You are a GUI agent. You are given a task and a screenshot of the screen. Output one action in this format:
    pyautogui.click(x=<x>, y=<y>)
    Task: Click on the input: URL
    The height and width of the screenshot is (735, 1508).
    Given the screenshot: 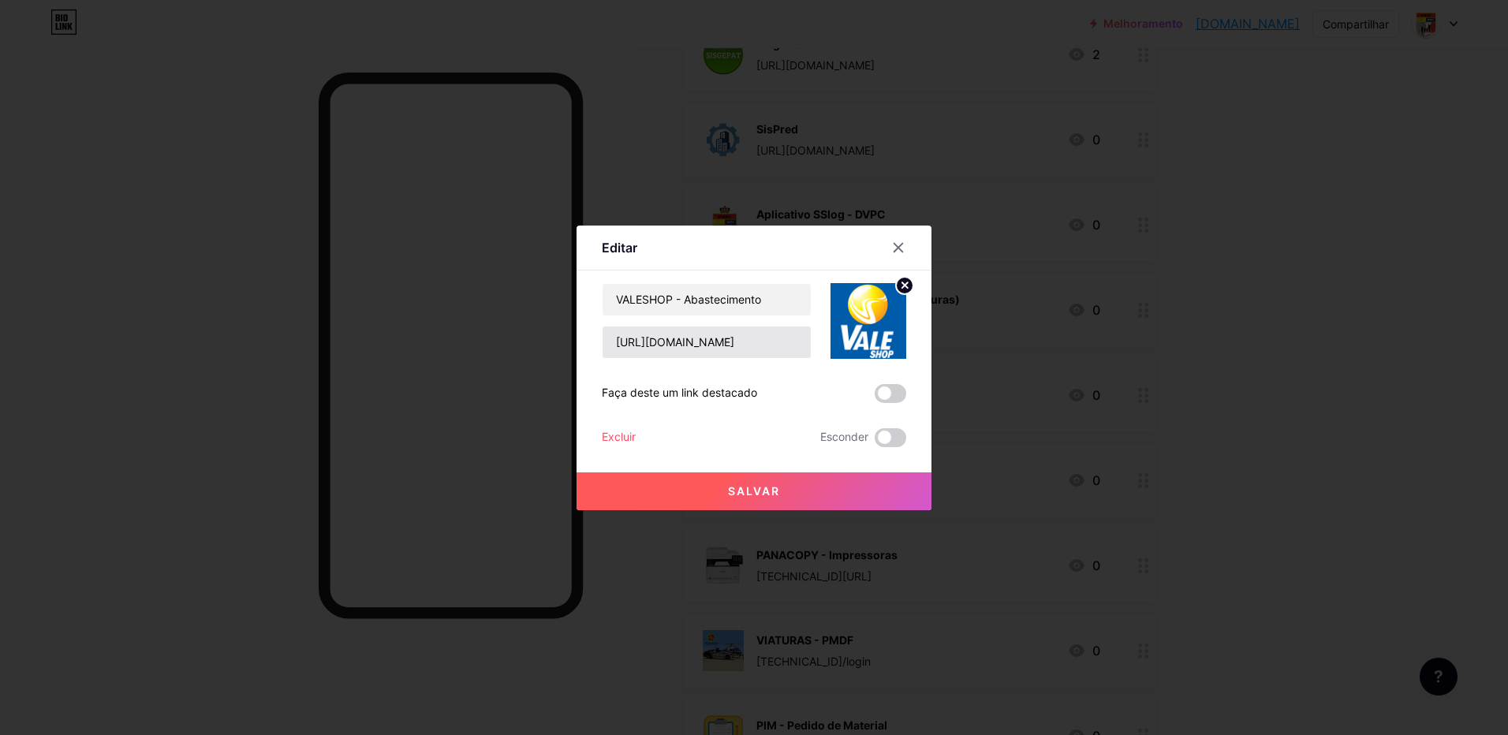 What is the action you would take?
    pyautogui.click(x=706, y=342)
    